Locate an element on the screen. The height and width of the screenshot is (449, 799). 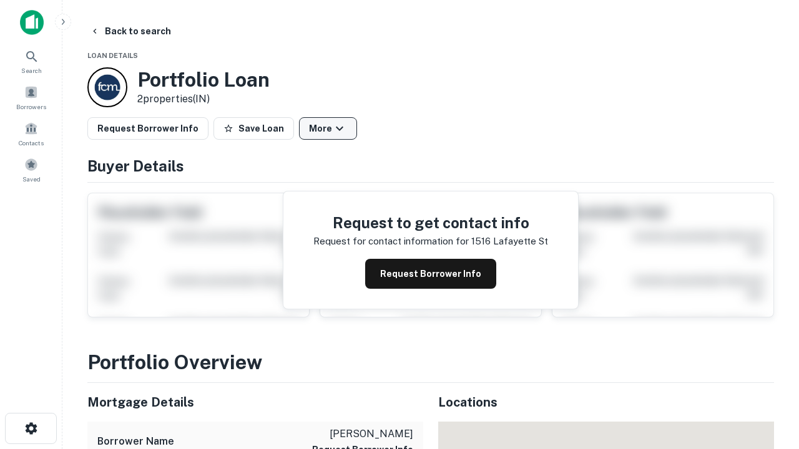
span: Search is located at coordinates (31, 71).